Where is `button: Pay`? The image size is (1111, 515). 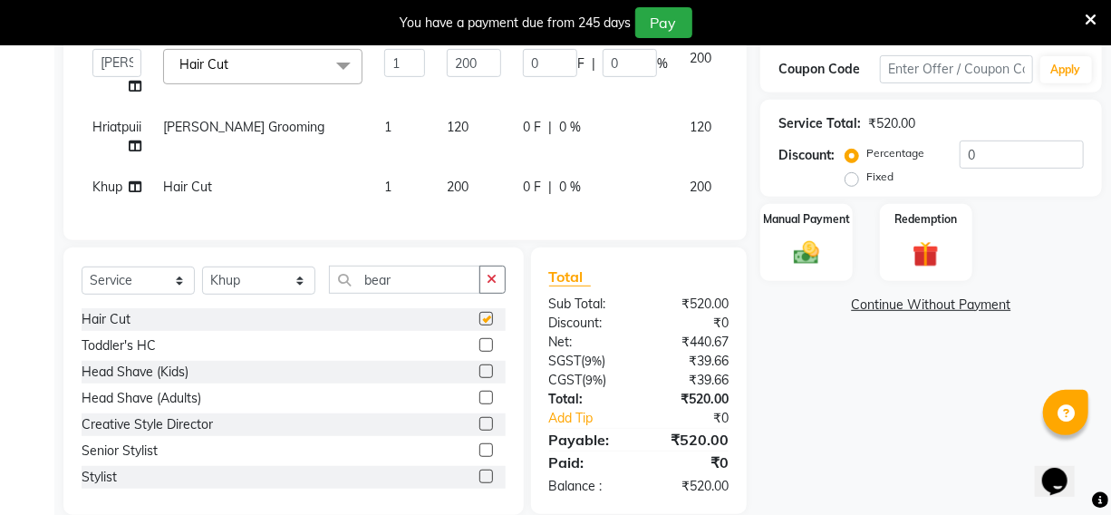
button: Pay is located at coordinates (663, 23).